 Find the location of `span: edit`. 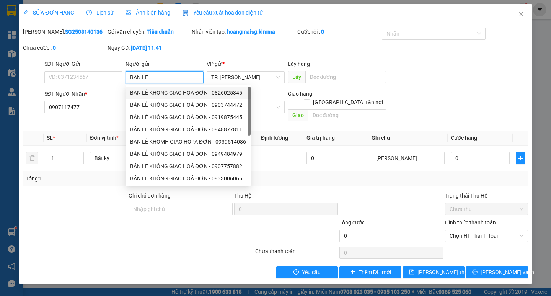

span: edit is located at coordinates (26, 13).